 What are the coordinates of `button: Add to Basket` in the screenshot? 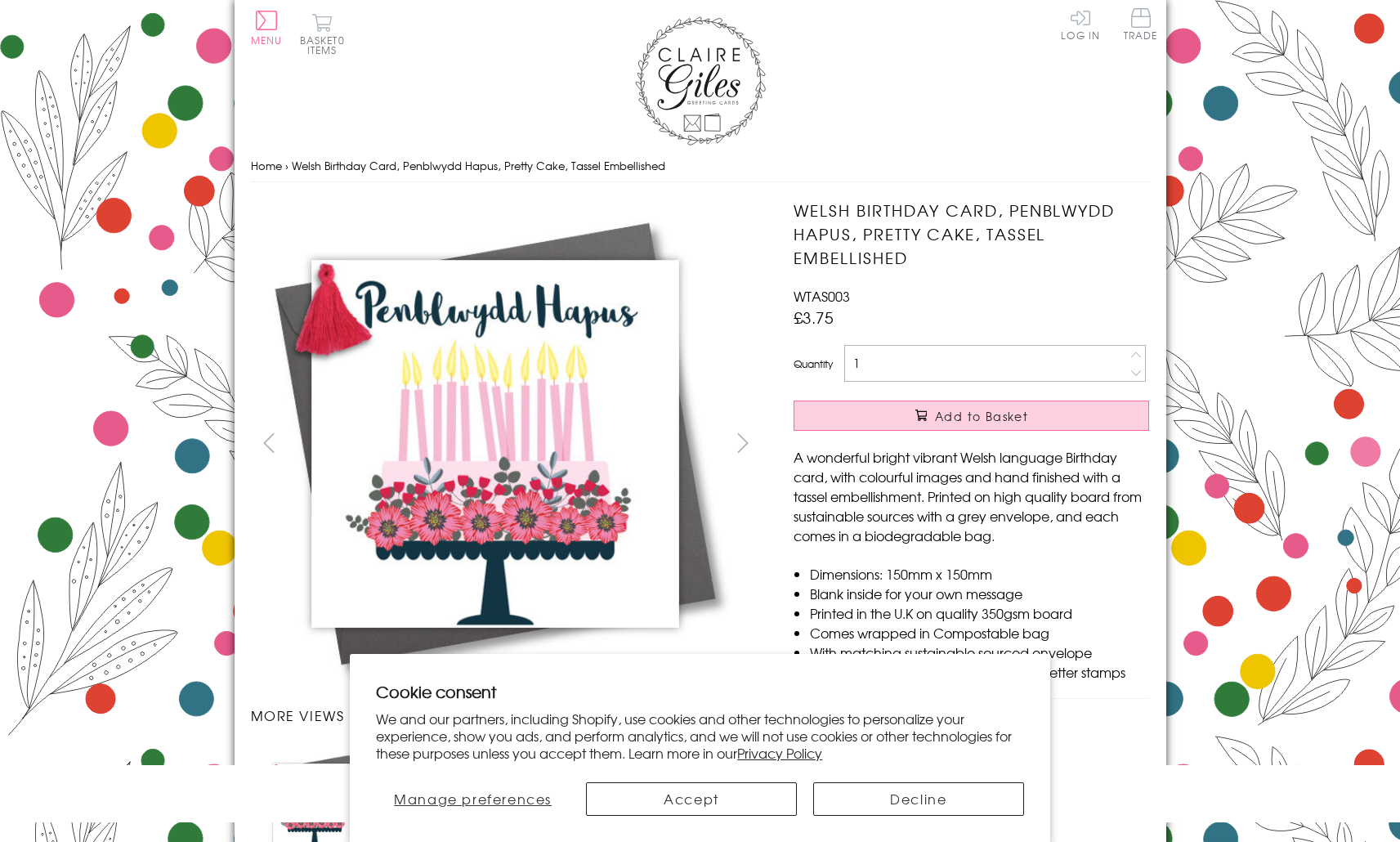 It's located at (971, 415).